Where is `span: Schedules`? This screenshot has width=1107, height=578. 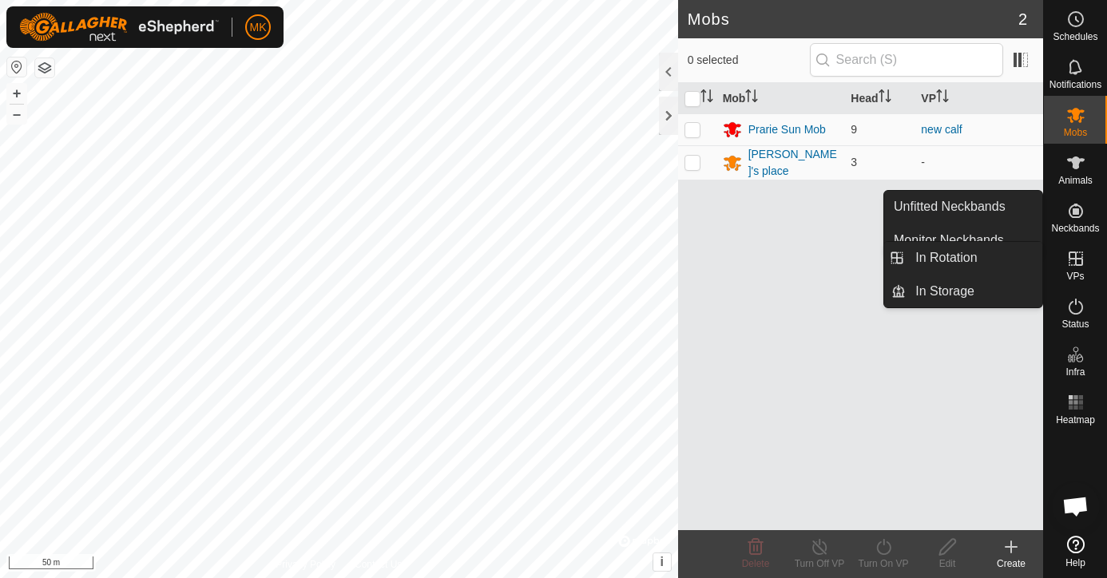 span: Schedules is located at coordinates (1075, 37).